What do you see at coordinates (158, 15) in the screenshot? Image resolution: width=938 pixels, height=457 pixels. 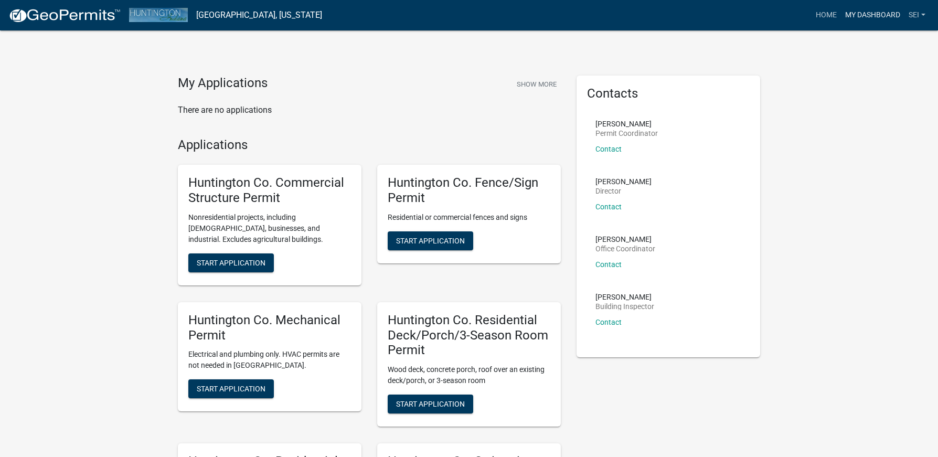 I see `img: Huntington County, Indiana` at bounding box center [158, 15].